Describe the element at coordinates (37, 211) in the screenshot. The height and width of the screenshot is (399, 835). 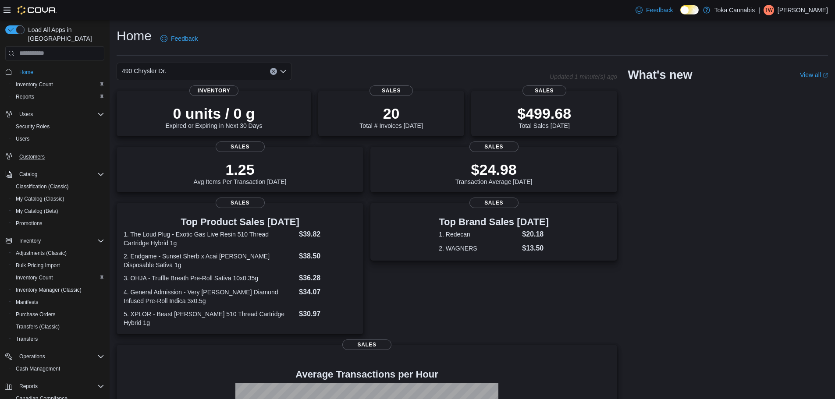
I see `a: My Catalog (Beta)` at that location.